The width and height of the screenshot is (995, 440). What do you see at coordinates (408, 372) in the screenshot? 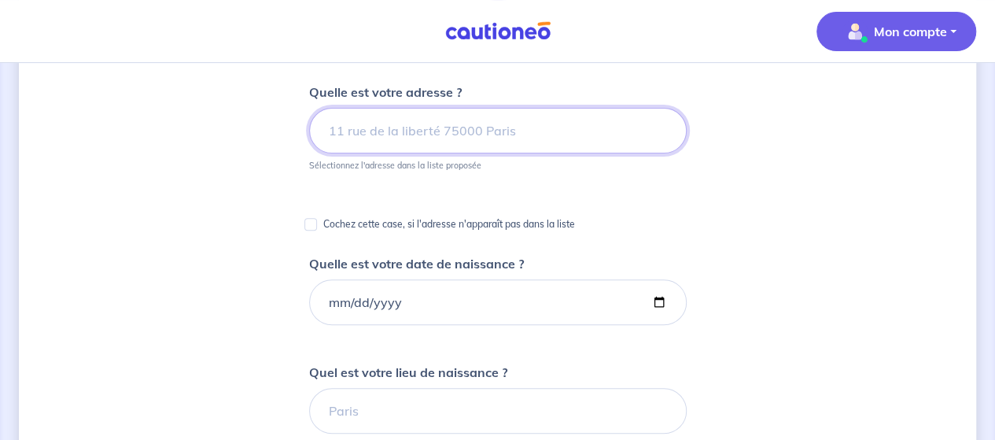
I see `p: Quel est votre lieu de naissance ?` at bounding box center [408, 372].